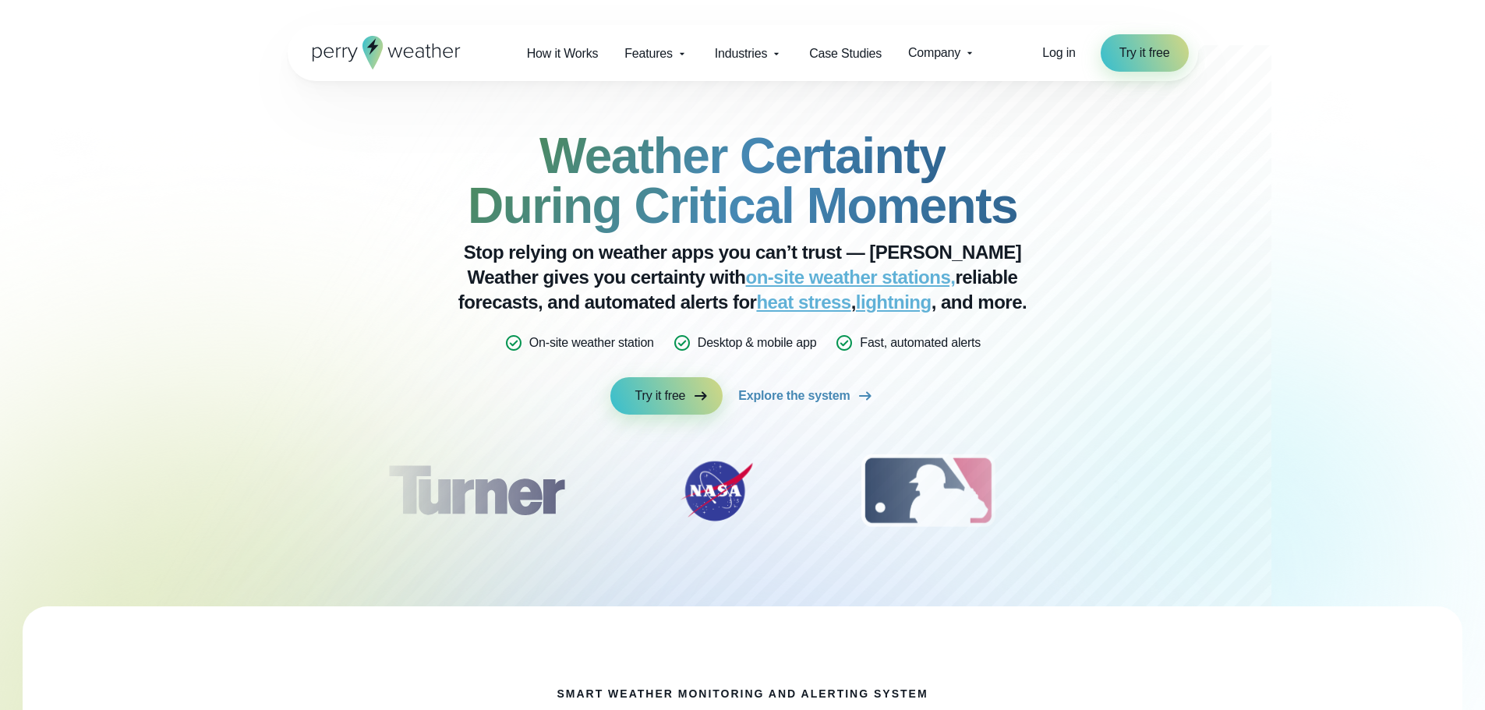  Describe the element at coordinates (475, 491) in the screenshot. I see `img: Turner-Construction_1.svg` at that location.